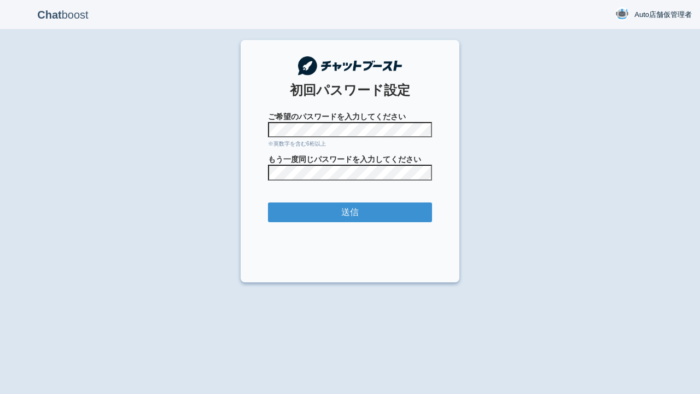 The height and width of the screenshot is (394, 700). What do you see at coordinates (350, 212) in the screenshot?
I see `input: 送信` at bounding box center [350, 212].